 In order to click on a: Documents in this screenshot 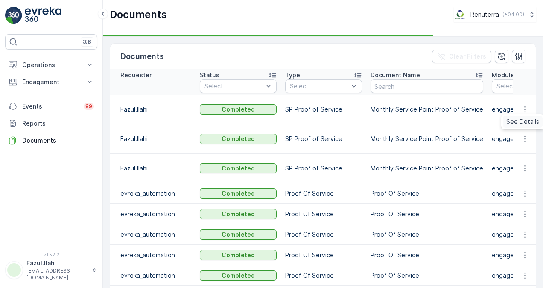, I will do `click(51, 140)`.